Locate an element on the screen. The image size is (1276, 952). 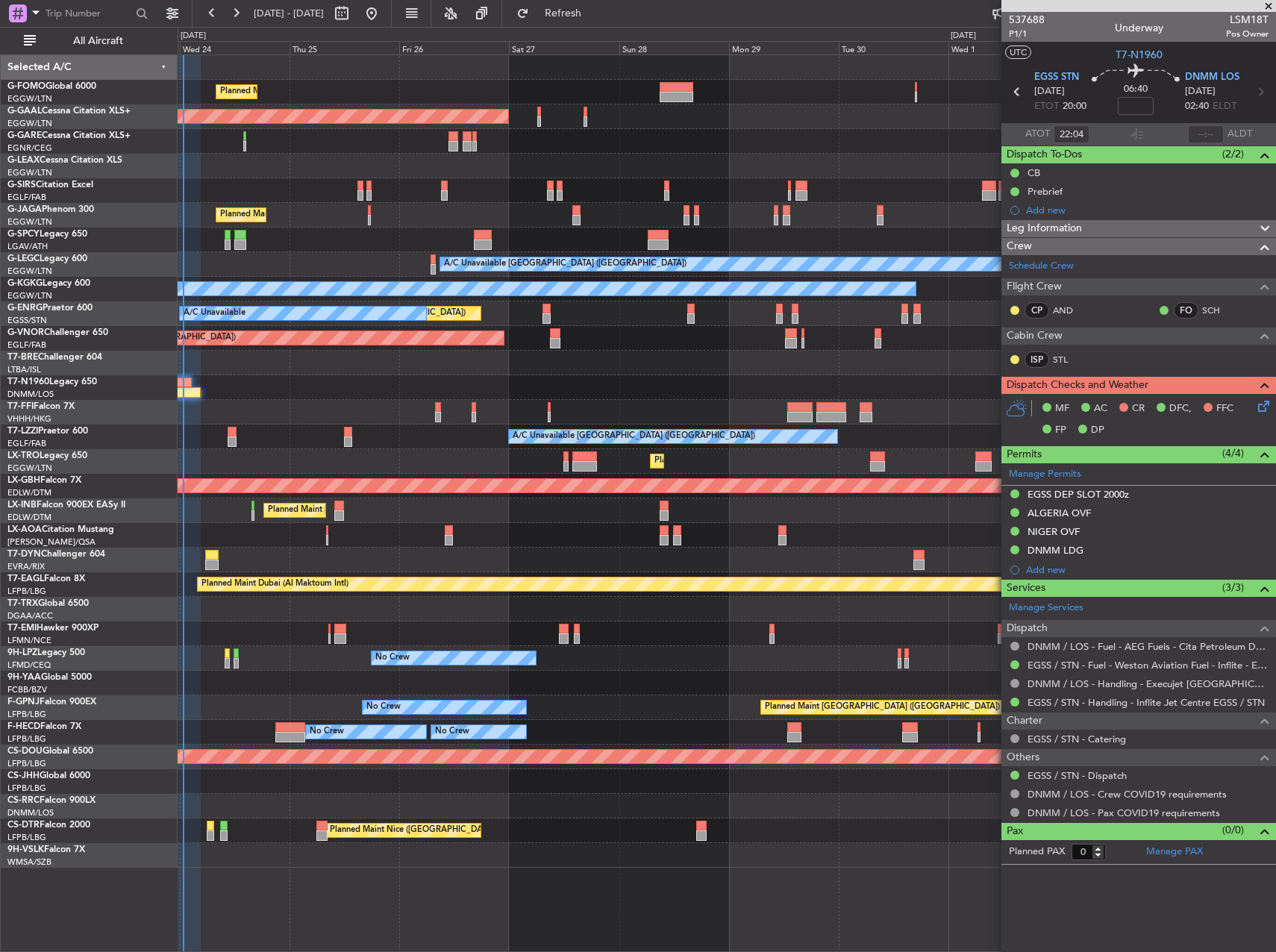
span: Flight Crew is located at coordinates (1035, 286).